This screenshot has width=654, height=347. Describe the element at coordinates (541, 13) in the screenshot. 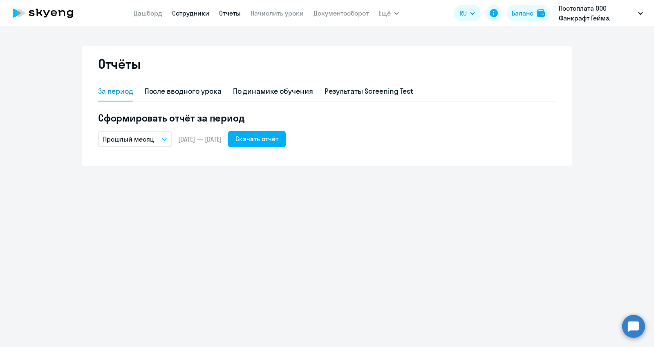

I see `img: balance` at that location.